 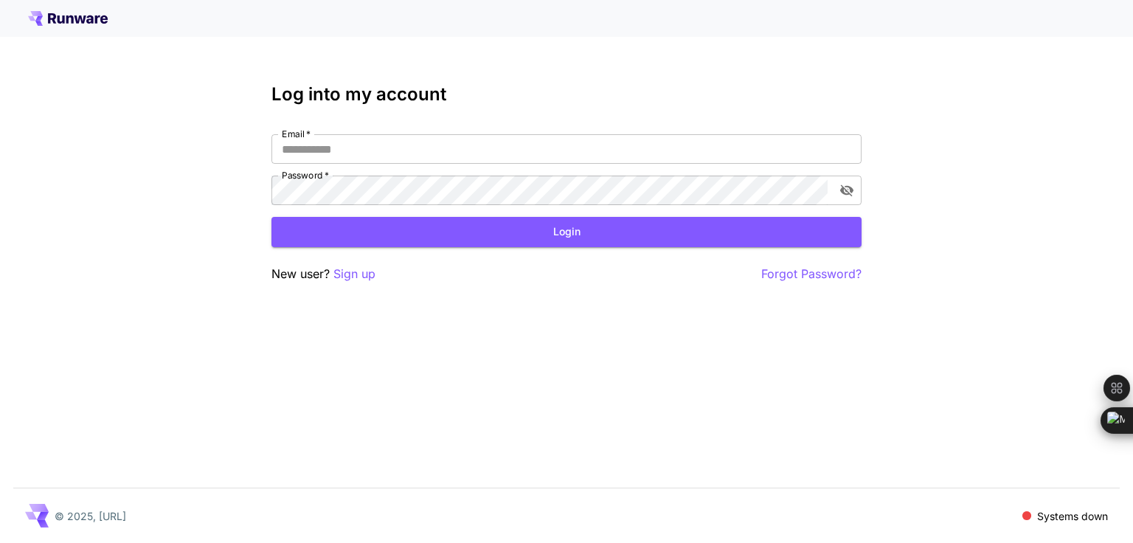 I want to click on p: Forgot Password?, so click(x=811, y=274).